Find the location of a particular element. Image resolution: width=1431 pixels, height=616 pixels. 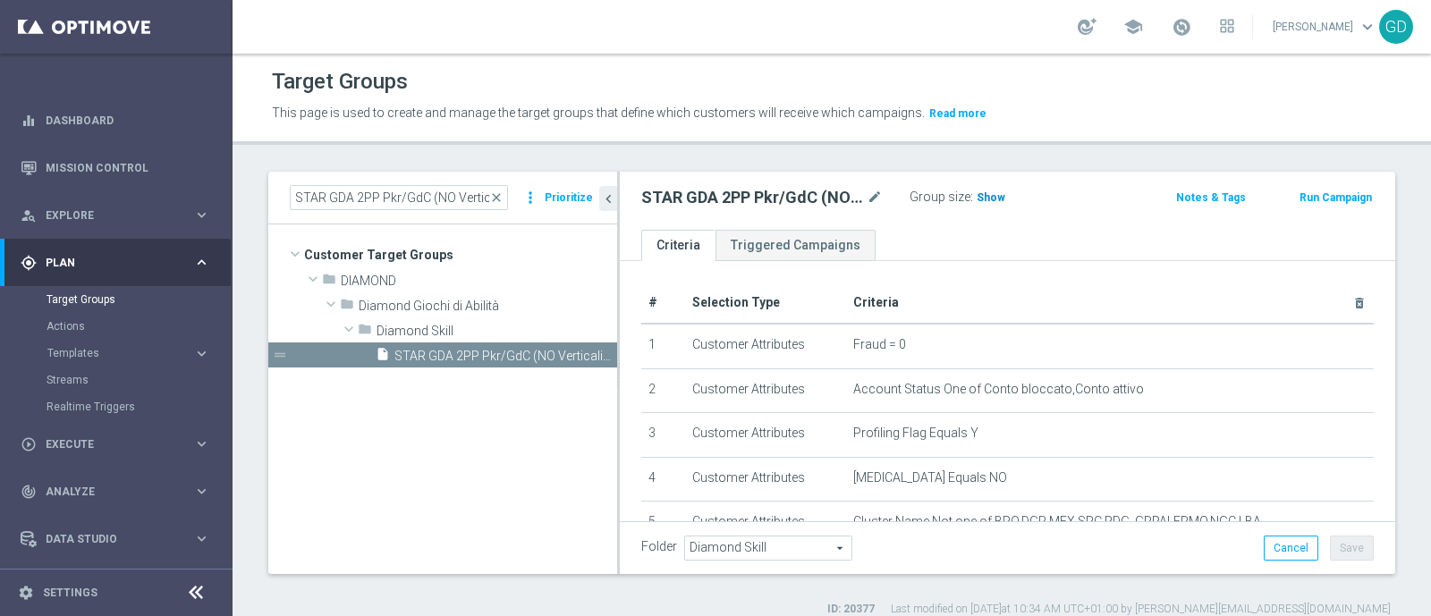

div: Optibot is located at coordinates (115, 586).